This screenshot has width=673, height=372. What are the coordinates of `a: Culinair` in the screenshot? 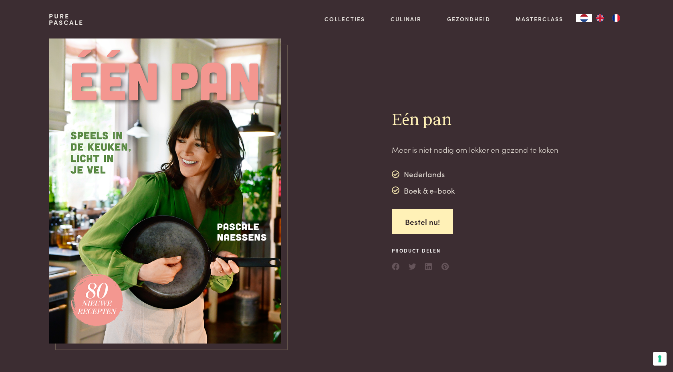 It's located at (406, 19).